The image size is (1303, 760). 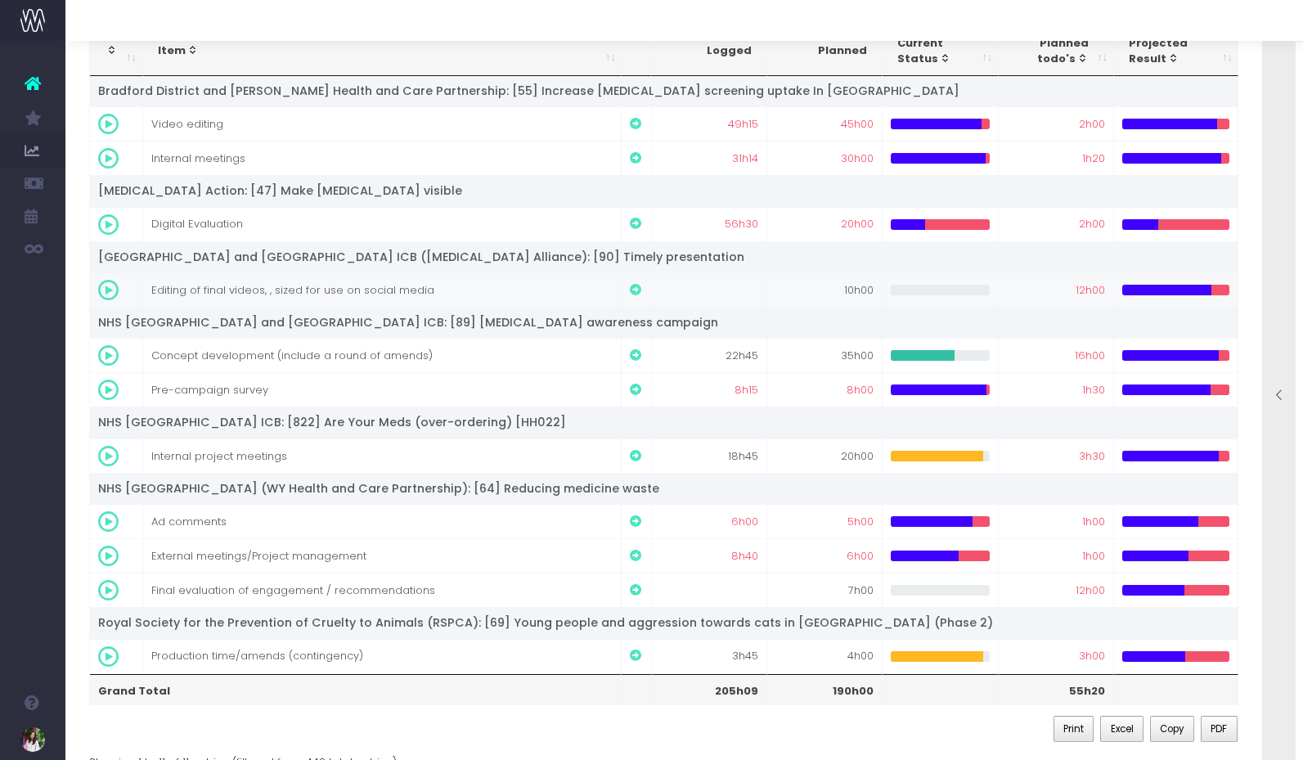 What do you see at coordinates (709, 51) in the screenshot?
I see `div: Logged` at bounding box center [709, 51].